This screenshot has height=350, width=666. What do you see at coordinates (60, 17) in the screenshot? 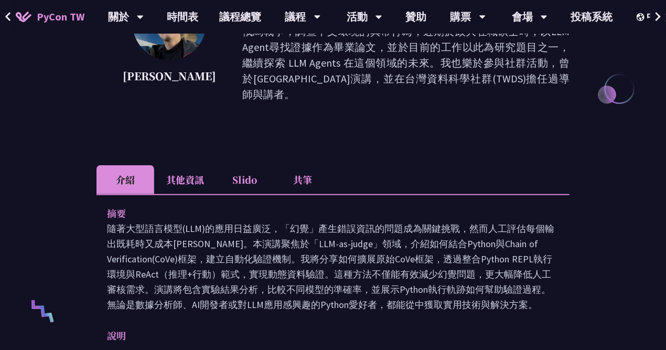
I see `span: PyCon TW` at bounding box center [60, 17].